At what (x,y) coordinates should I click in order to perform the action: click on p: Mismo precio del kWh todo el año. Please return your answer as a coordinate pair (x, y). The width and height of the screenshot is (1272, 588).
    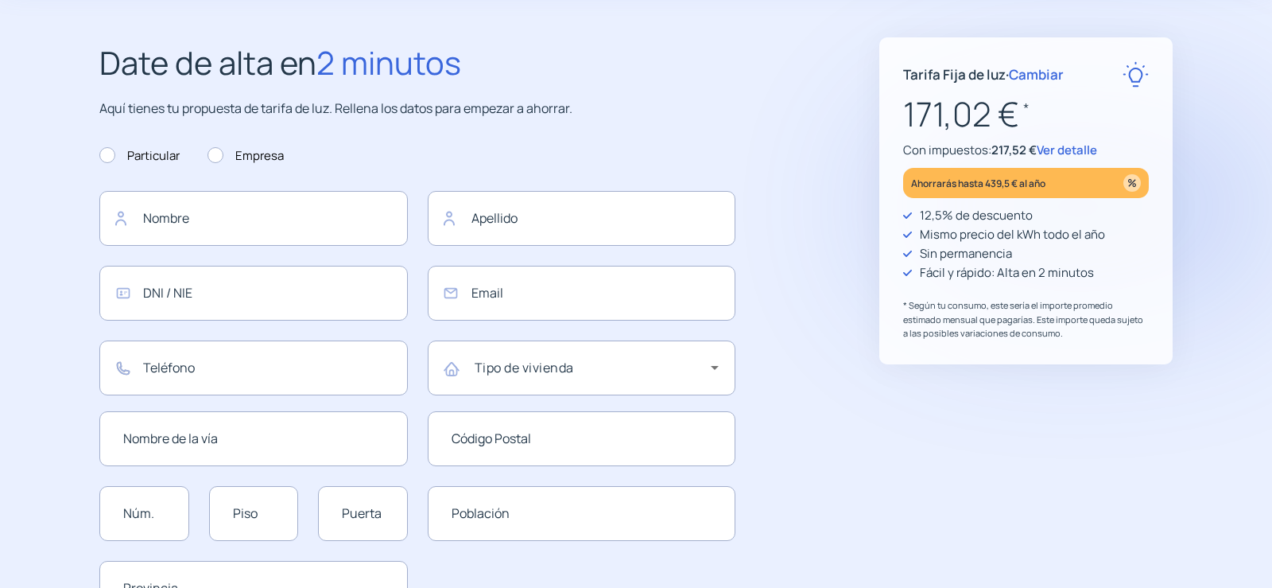
    Looking at the image, I should click on (1012, 235).